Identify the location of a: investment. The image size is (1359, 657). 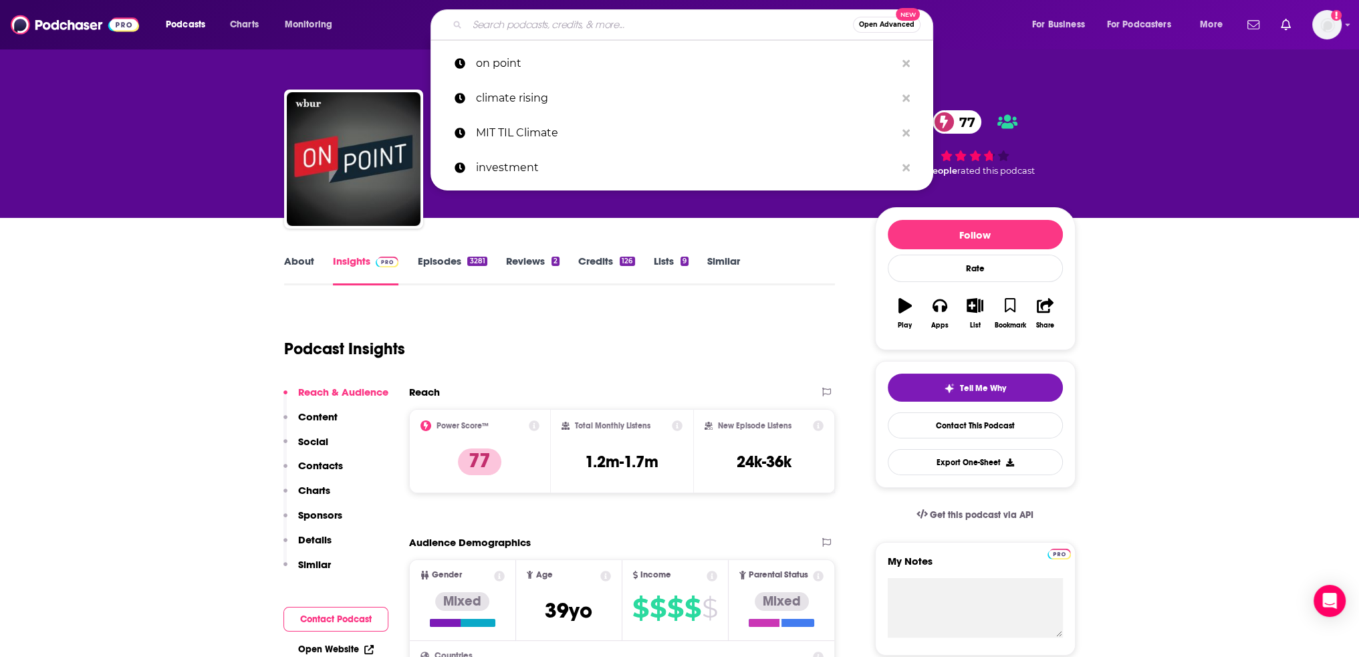
(682, 168).